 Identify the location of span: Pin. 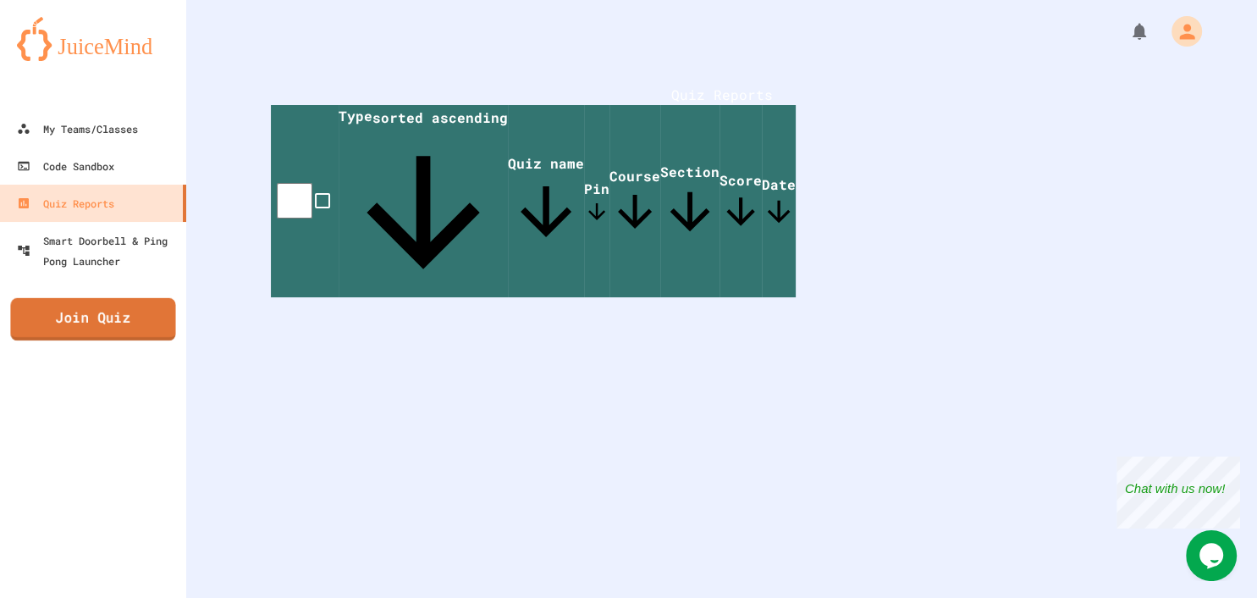
(597, 202).